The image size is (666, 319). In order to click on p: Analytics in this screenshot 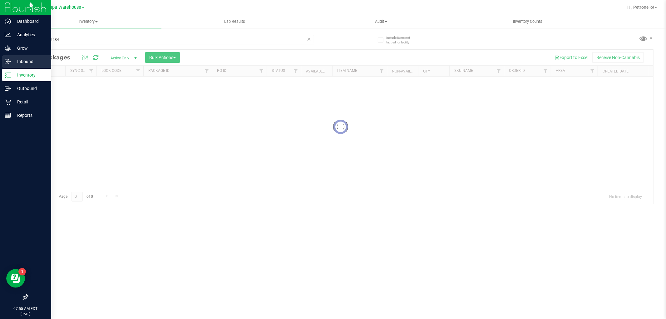, I will do `click(30, 35)`.